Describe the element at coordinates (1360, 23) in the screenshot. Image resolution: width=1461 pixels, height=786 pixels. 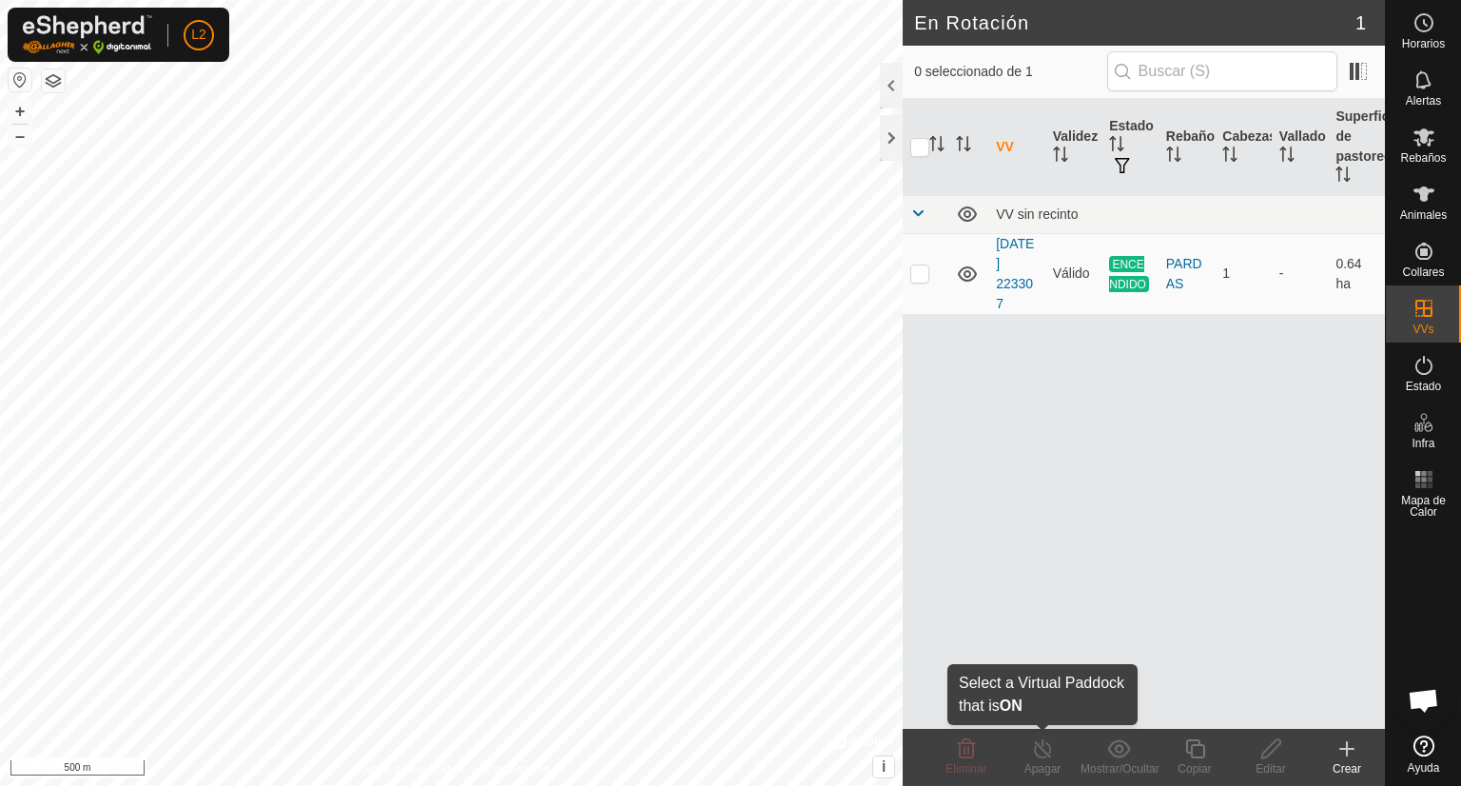
I see `span: 1` at that location.